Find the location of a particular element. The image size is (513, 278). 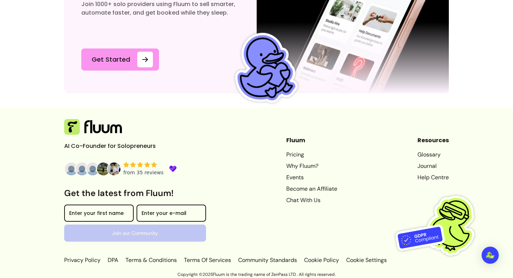

a: DPA is located at coordinates (113, 260).